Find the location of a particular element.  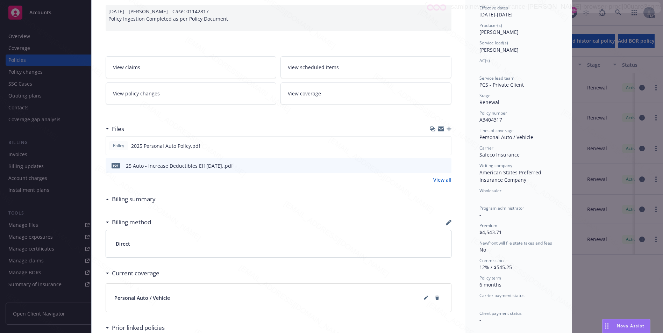

div: Files is located at coordinates (115, 129).